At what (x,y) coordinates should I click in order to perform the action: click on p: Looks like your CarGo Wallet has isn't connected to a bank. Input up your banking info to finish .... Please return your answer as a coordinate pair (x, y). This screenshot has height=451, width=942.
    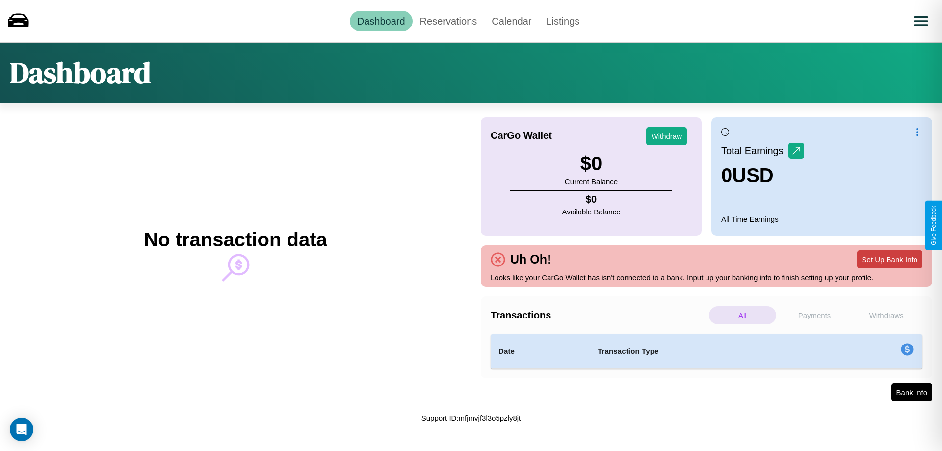
    Looking at the image, I should click on (706, 277).